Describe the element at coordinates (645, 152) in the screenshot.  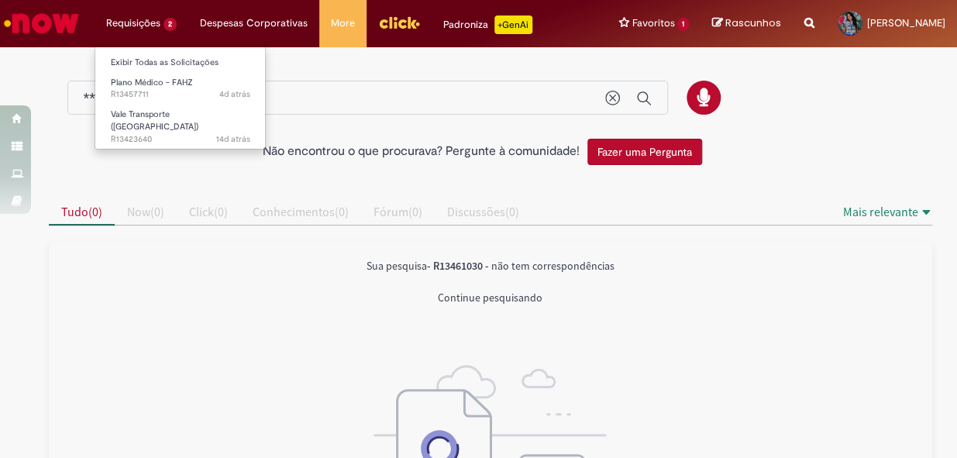
I see `button: Fazer uma Pergunta` at that location.